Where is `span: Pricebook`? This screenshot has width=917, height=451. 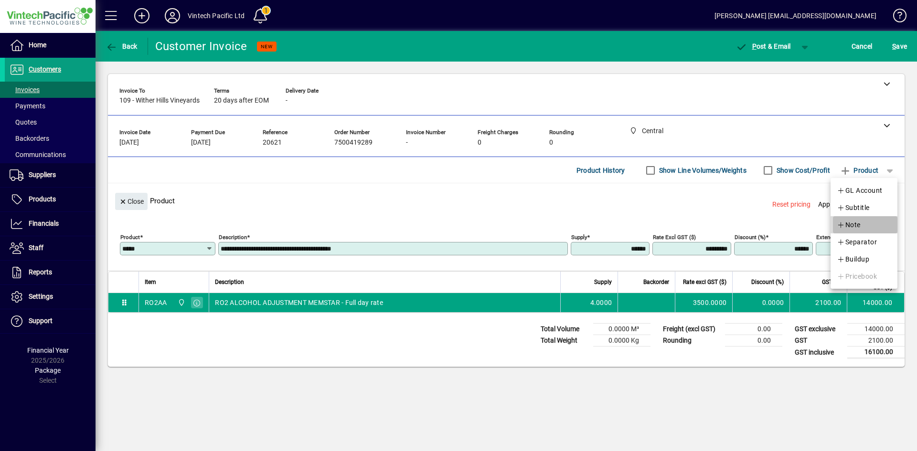 span: Pricebook is located at coordinates (857, 276).